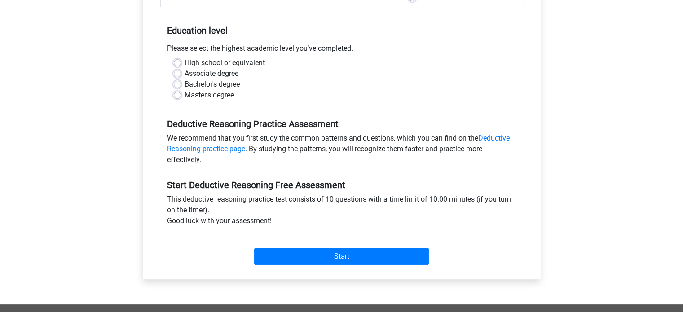  What do you see at coordinates (342, 151) in the screenshot?
I see `div: We recommend that you first study the common patterns and questions, which you can find on the . ...` at bounding box center [342, 151].